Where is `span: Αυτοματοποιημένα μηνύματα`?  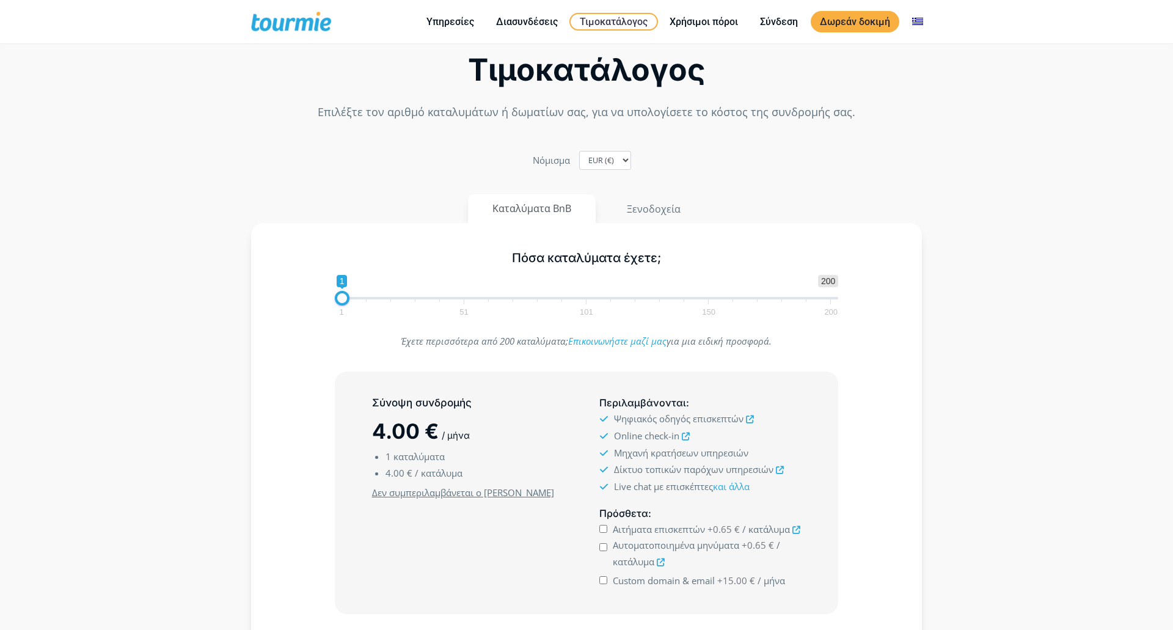
span: Αυτοματοποιημένα μηνύματα is located at coordinates (675, 545).